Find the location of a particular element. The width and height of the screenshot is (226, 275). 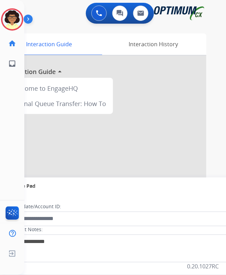

label: Candidate/Account ID: is located at coordinates (35, 207).